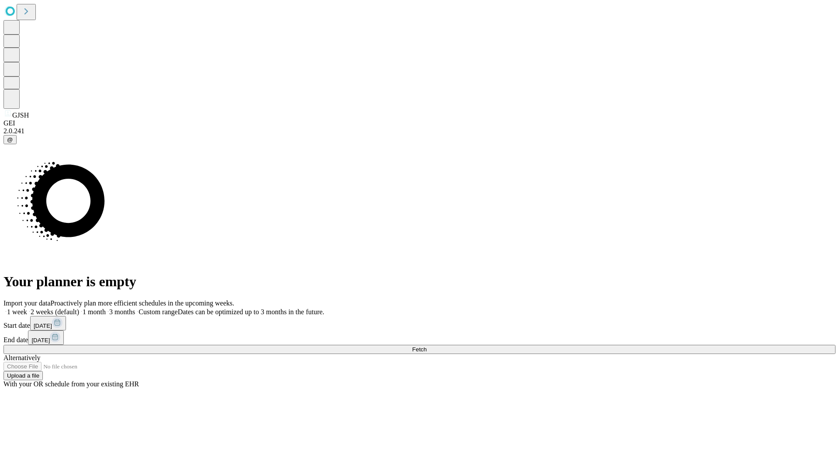  I want to click on span: Proactively plan more efficient schedules in the upcoming weeks., so click(142, 303).